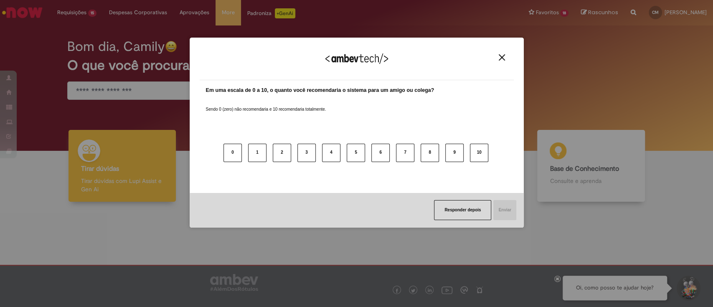 The height and width of the screenshot is (307, 713). What do you see at coordinates (357, 58) in the screenshot?
I see `img: Logo Ambevtech` at bounding box center [357, 58].